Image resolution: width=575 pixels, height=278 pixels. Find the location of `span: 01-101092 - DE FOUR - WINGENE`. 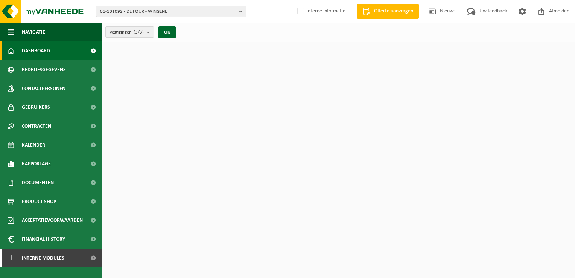

span: 01-101092 - DE FOUR - WINGENE is located at coordinates (168, 12).